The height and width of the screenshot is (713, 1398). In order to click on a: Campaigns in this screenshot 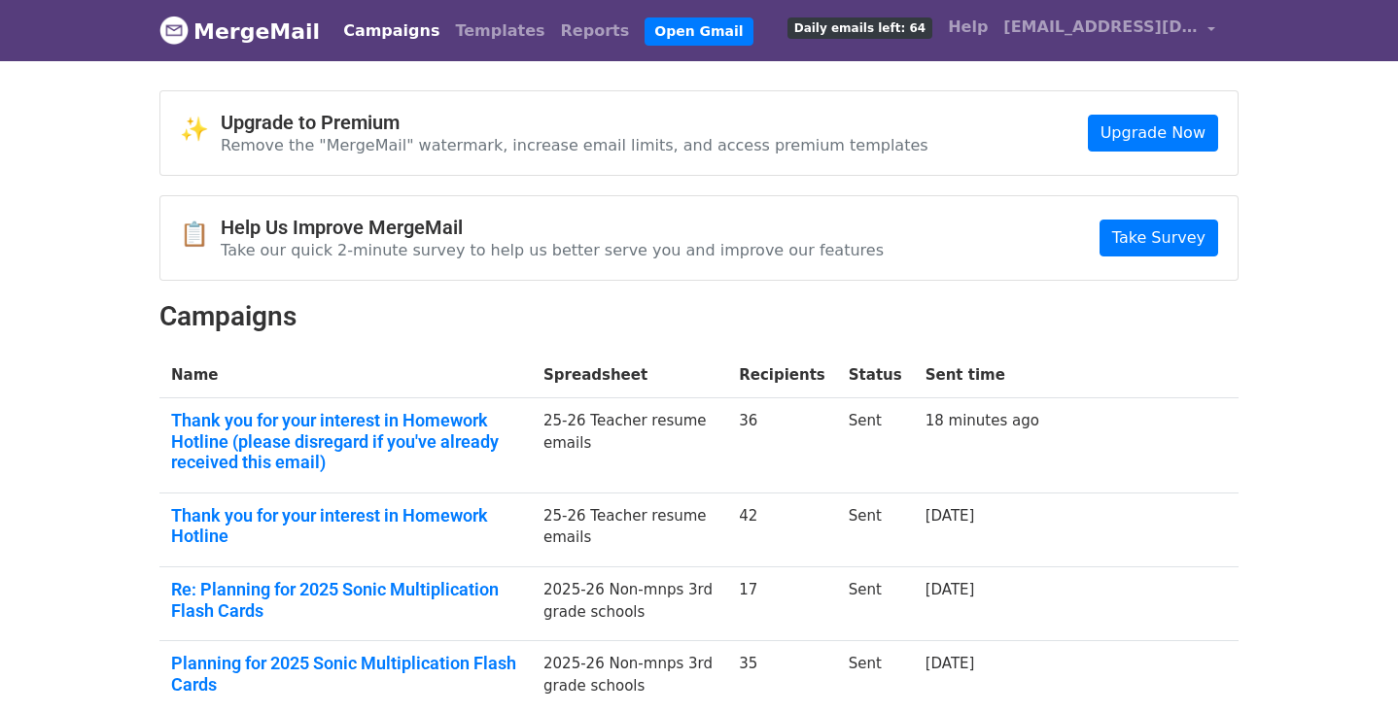, I will do `click(391, 31)`.